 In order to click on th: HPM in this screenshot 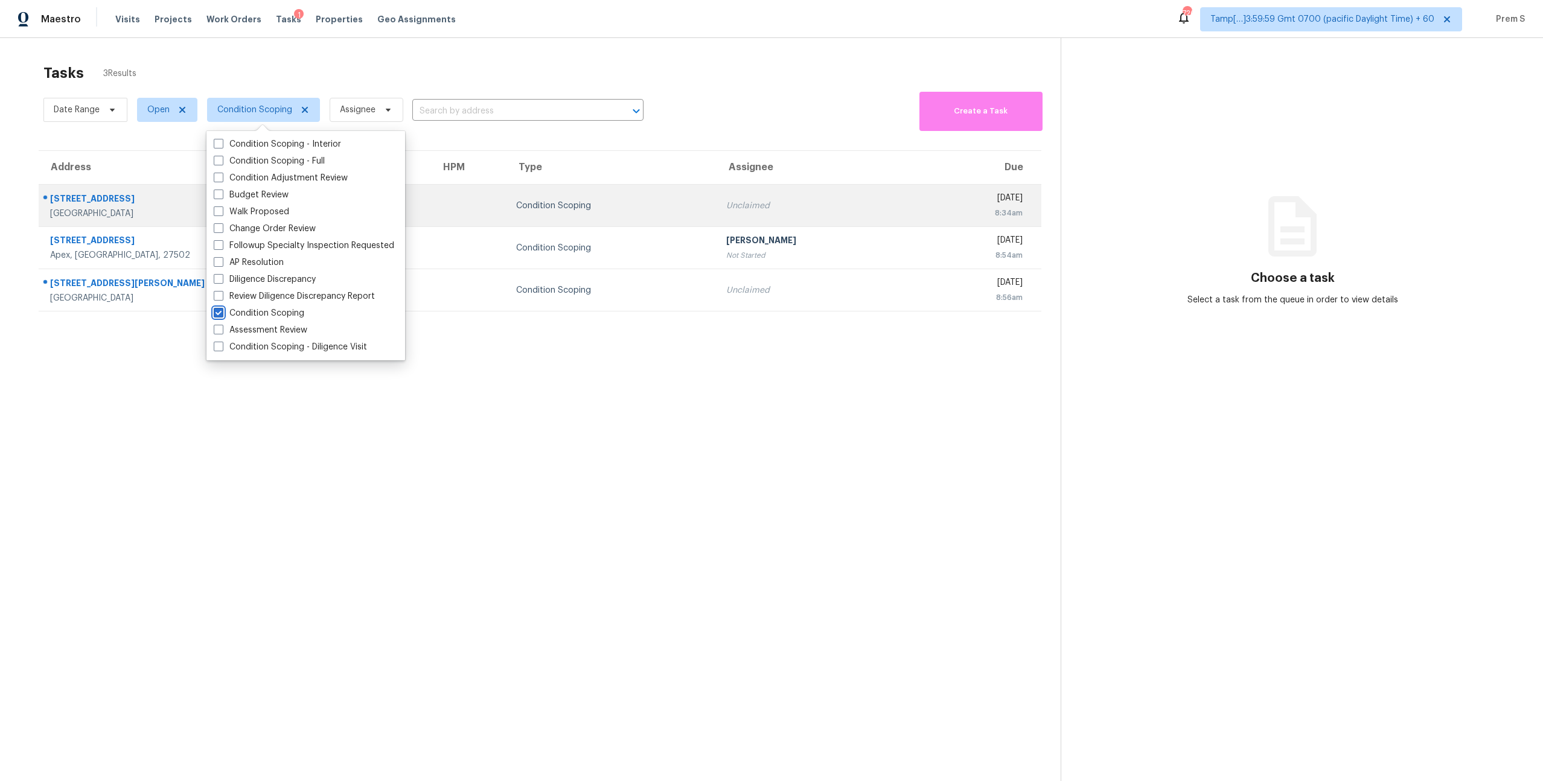, I will do `click(468, 168)`.